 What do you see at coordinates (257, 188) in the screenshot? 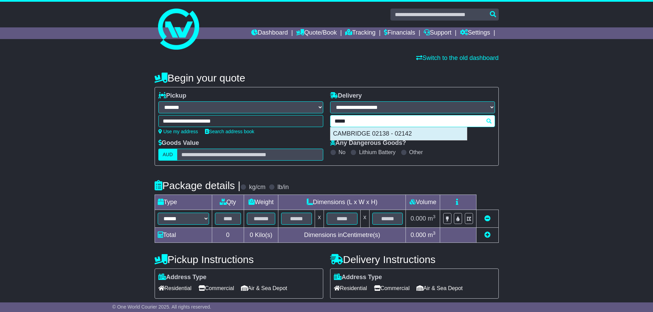
I see `label: kg/cm` at bounding box center [257, 188].